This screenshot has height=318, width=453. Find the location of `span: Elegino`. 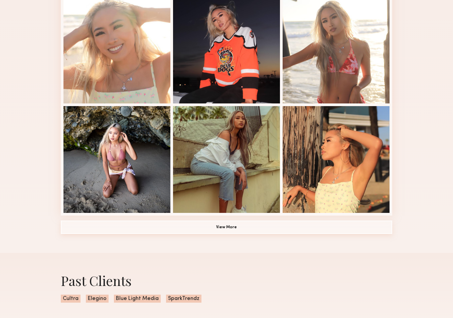

span: Elegino is located at coordinates (97, 299).